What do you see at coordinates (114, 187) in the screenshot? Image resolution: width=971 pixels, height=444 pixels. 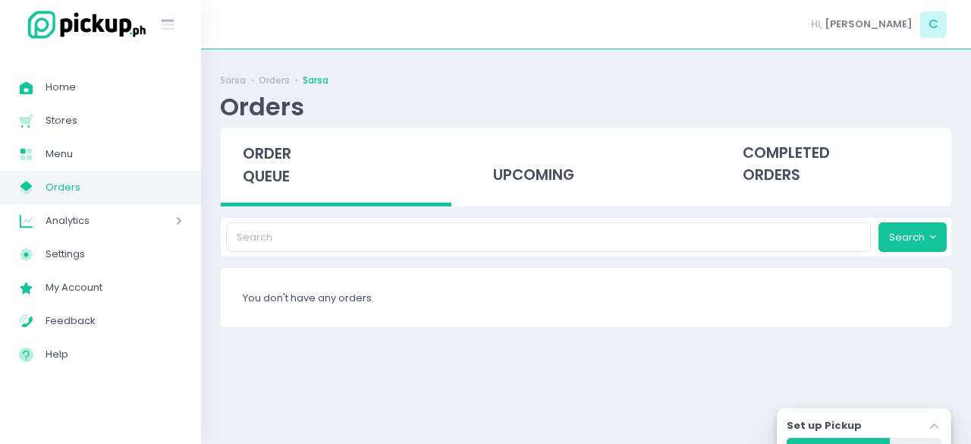 I see `span: Orders` at bounding box center [114, 187].